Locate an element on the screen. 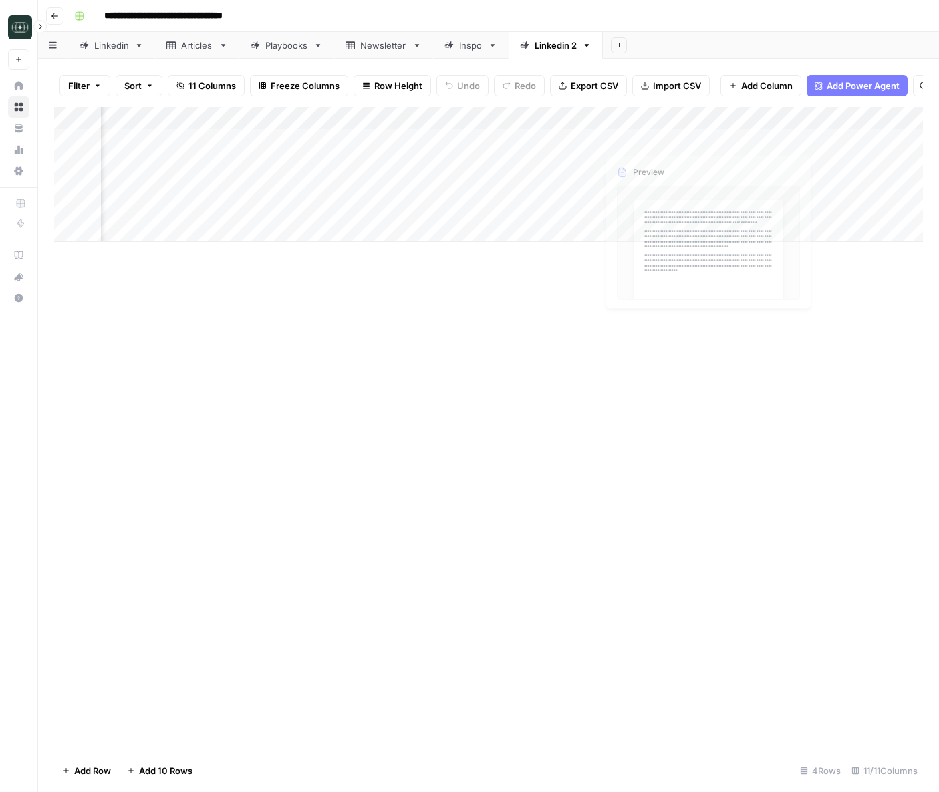 Image resolution: width=939 pixels, height=792 pixels. button: Export CSV is located at coordinates (588, 86).